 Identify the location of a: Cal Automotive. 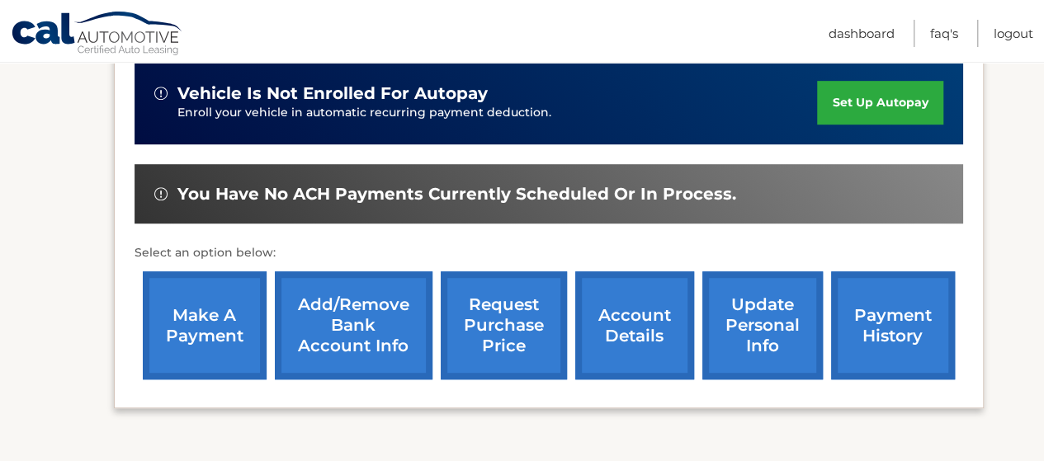
(97, 35).